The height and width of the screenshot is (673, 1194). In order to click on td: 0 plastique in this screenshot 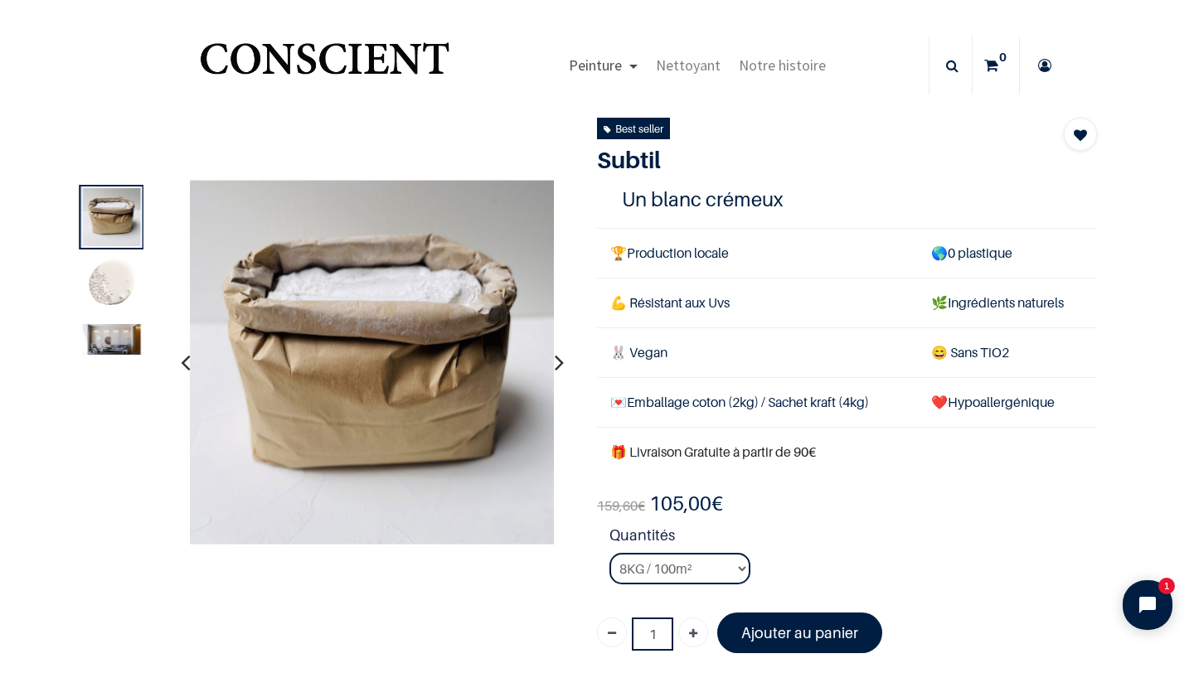, I will do `click(1007, 253)`.